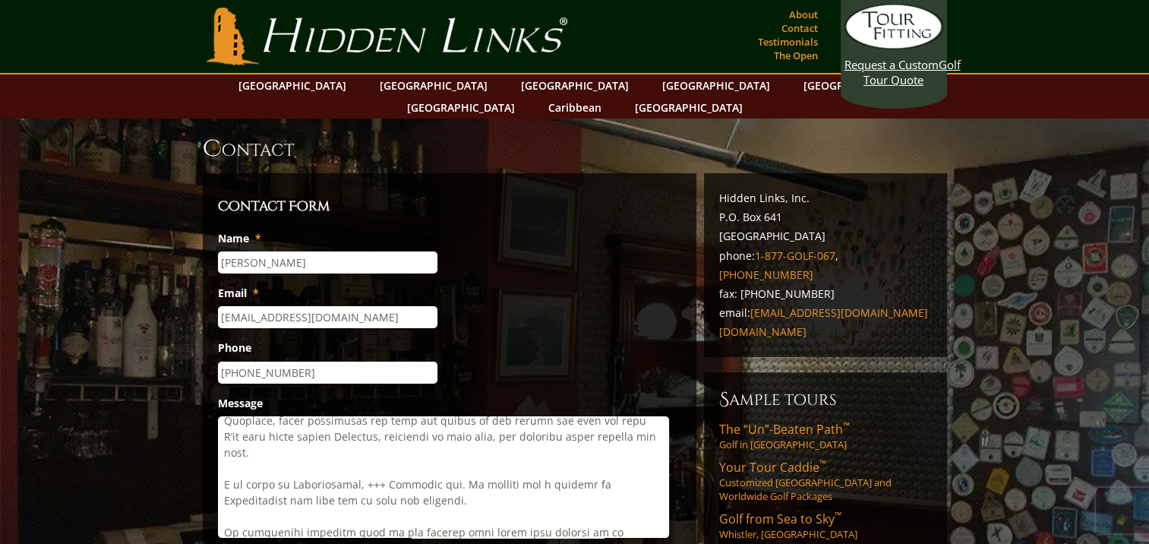 The image size is (1149, 544). What do you see at coordinates (773, 467) in the screenshot?
I see `span: Your Tour Caddie` at bounding box center [773, 467].